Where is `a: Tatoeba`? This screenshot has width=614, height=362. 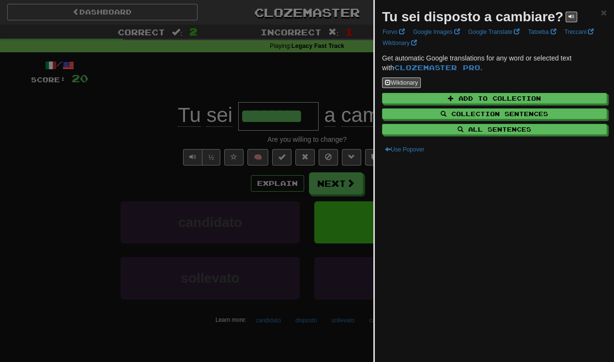 a: Tatoeba is located at coordinates (542, 32).